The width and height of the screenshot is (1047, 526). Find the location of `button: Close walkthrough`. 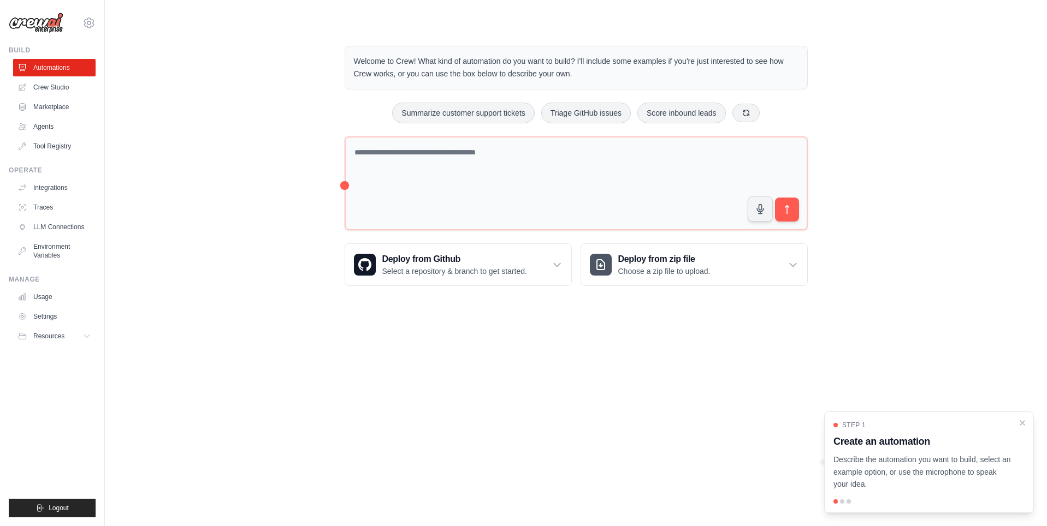

button: Close walkthrough is located at coordinates (1022, 423).